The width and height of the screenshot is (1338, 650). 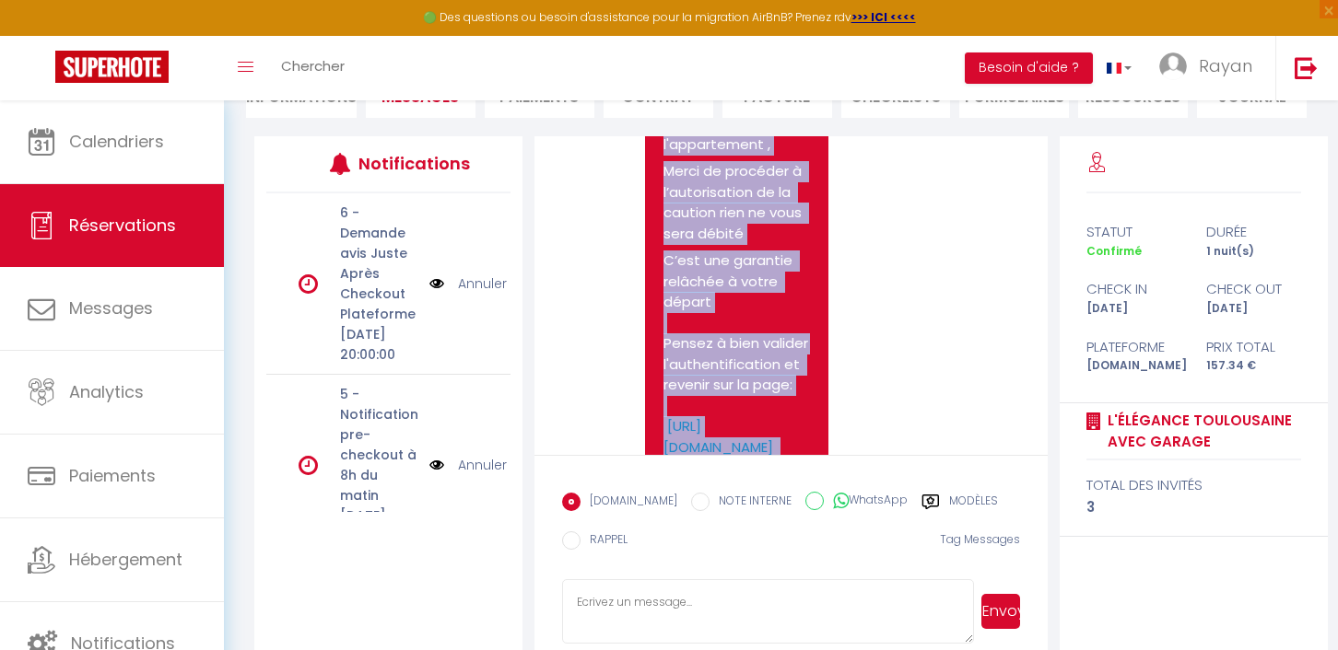 What do you see at coordinates (312, 68) in the screenshot?
I see `a: Chercher` at bounding box center [312, 68].